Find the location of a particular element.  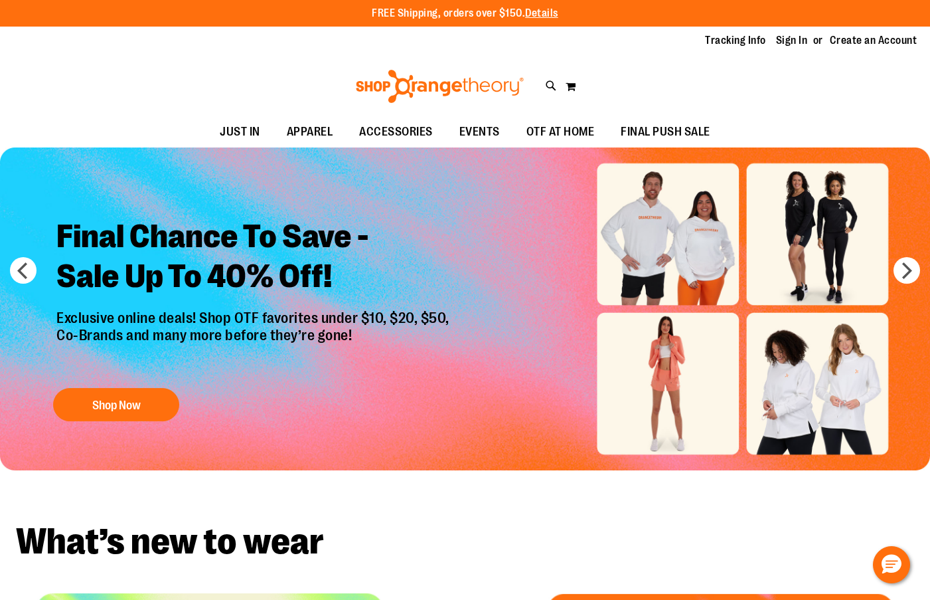

a: JUST IN is located at coordinates (240, 132).